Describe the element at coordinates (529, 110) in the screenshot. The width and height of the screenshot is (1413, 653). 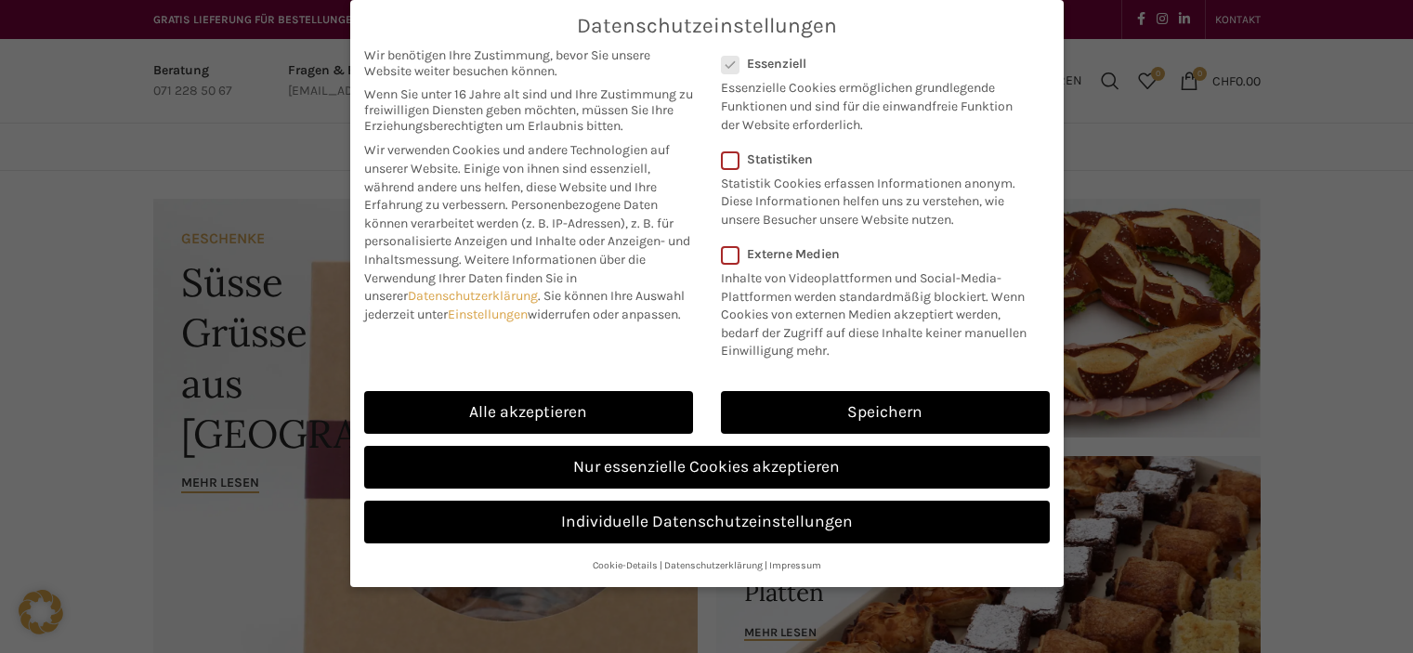
I see `span: Wenn Sie unter 16 Jahre alt sind und Ihre Zustimmung zu freiwilligen Diensten geben möchten, müss...` at that location.